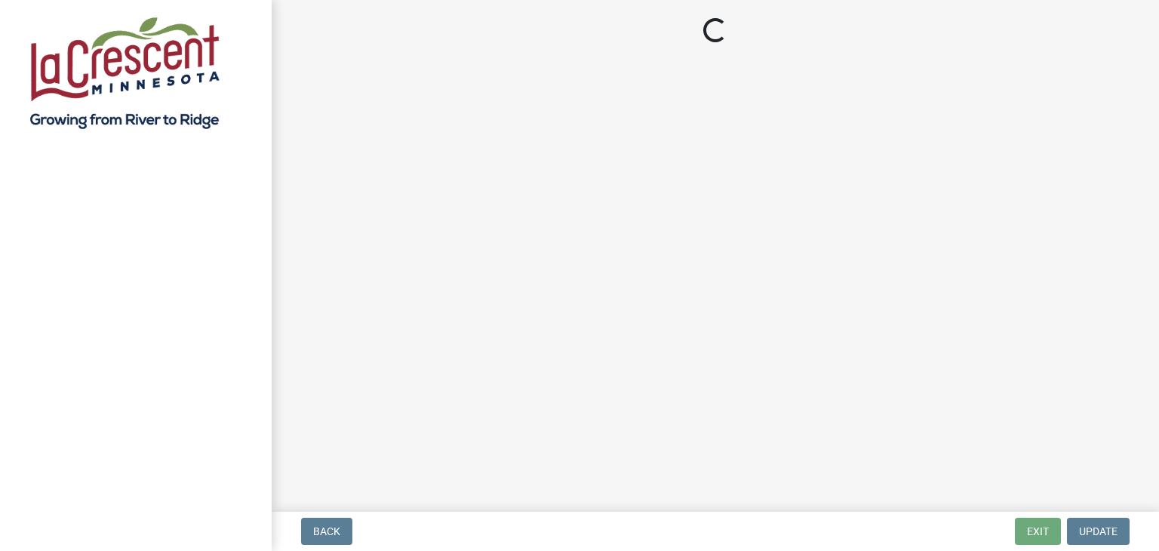 The height and width of the screenshot is (551, 1159). What do you see at coordinates (327, 531) in the screenshot?
I see `span: Back` at bounding box center [327, 531].